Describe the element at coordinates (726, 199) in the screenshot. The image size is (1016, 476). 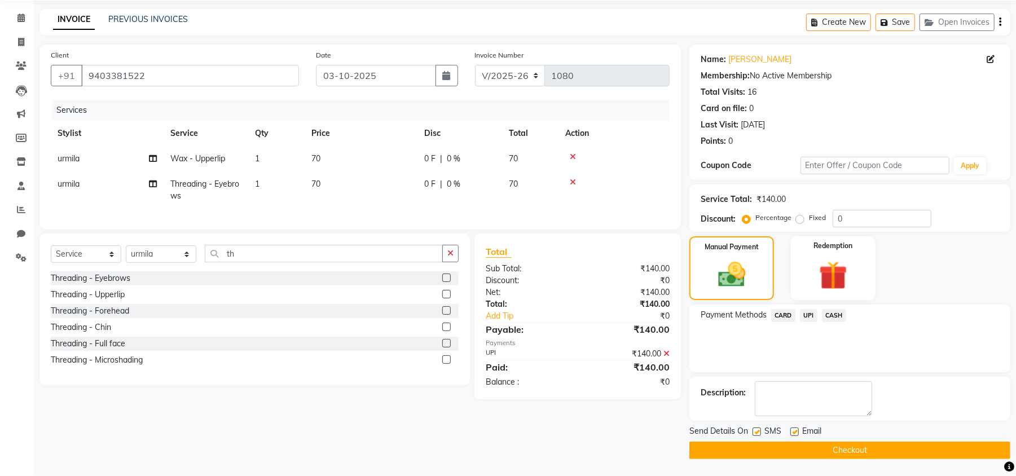
I see `div: Service Total:` at that location.